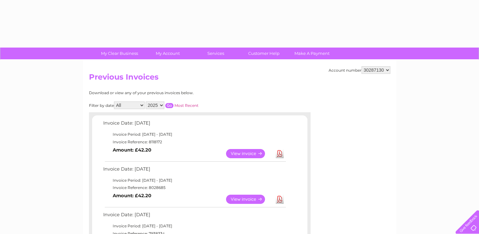 The image size is (479, 234). What do you see at coordinates (172, 93) in the screenshot?
I see `div: Download or view any of your previous invoices below.` at bounding box center [172, 93].